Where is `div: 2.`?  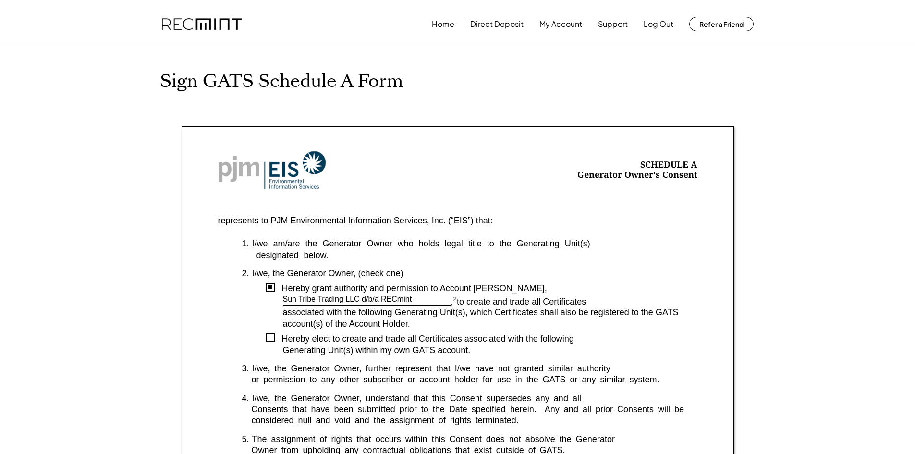
div: 2. is located at coordinates (245, 273).